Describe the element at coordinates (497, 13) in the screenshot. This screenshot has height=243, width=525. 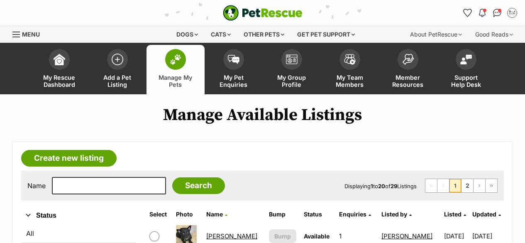
I see `img: chat-41dd97257d64d25036548639549fe6c8038ab92f7586957e7f3b1b290dea8141.svg` at that location.